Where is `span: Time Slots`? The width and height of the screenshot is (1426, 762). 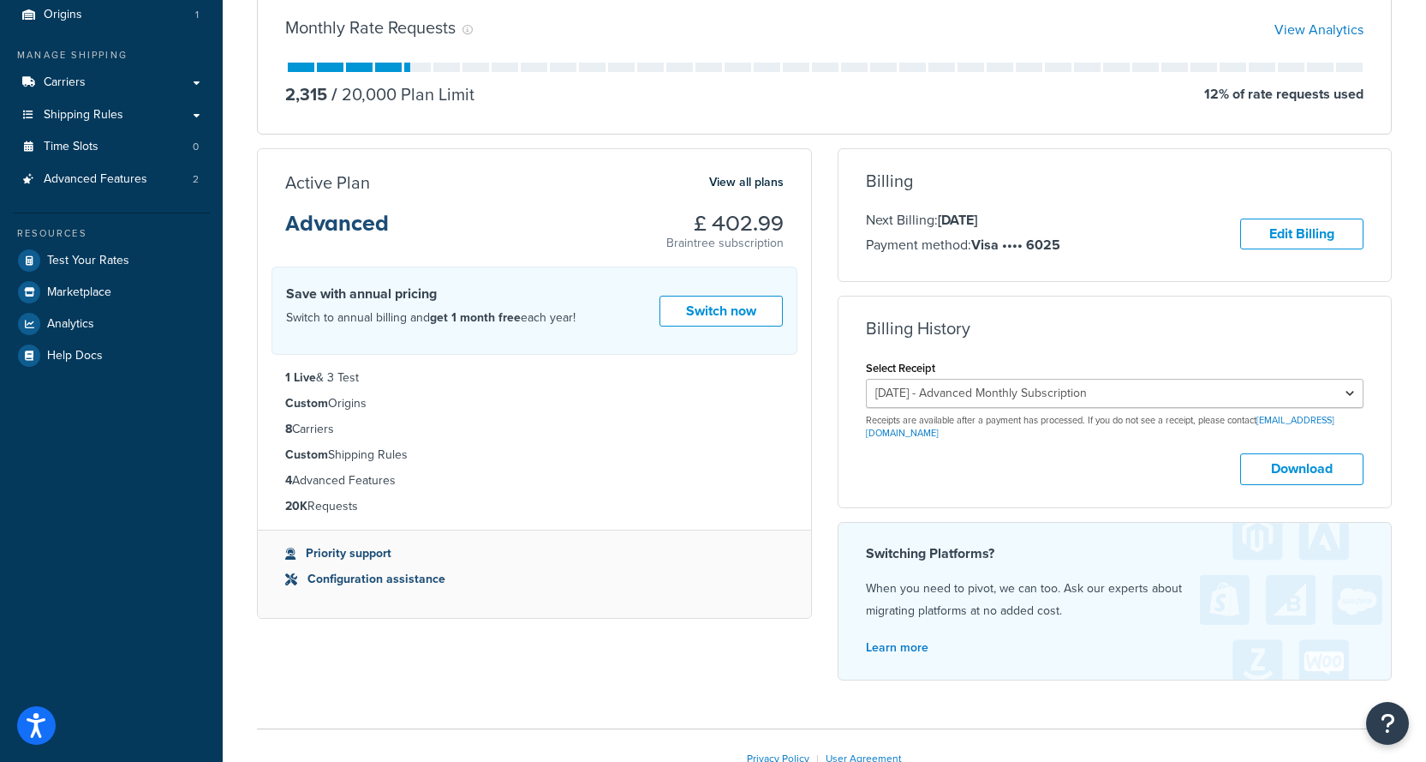
span: Time Slots is located at coordinates (71, 147).